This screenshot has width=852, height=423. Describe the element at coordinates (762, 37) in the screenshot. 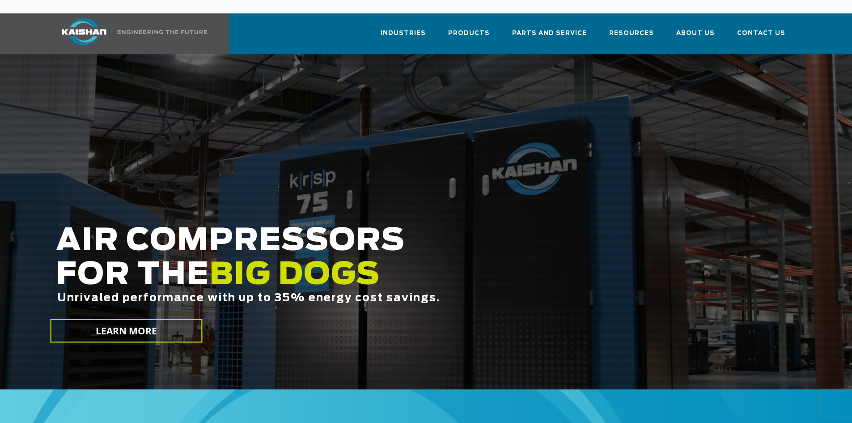

I see `a: Contact Us` at that location.